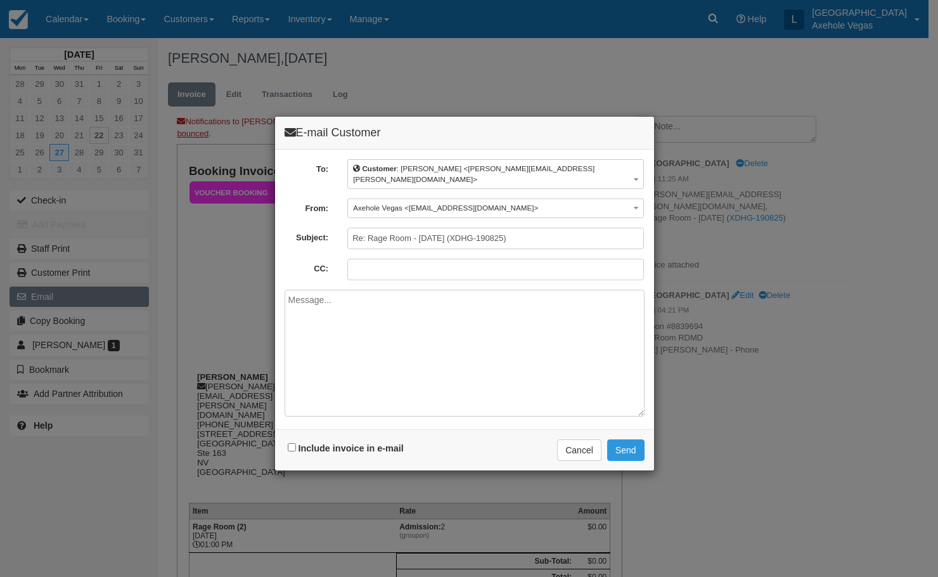 This screenshot has width=938, height=577. Describe the element at coordinates (307, 167) in the screenshot. I see `label: To:` at that location.